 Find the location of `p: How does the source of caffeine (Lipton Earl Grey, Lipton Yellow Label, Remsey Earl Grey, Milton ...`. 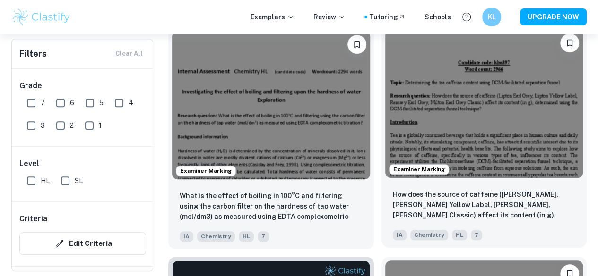

p: How does the source of caffeine (Lipton Earl Grey, Lipton Yellow Label, Remsey Earl Grey, Milton ... is located at coordinates (484, 206).